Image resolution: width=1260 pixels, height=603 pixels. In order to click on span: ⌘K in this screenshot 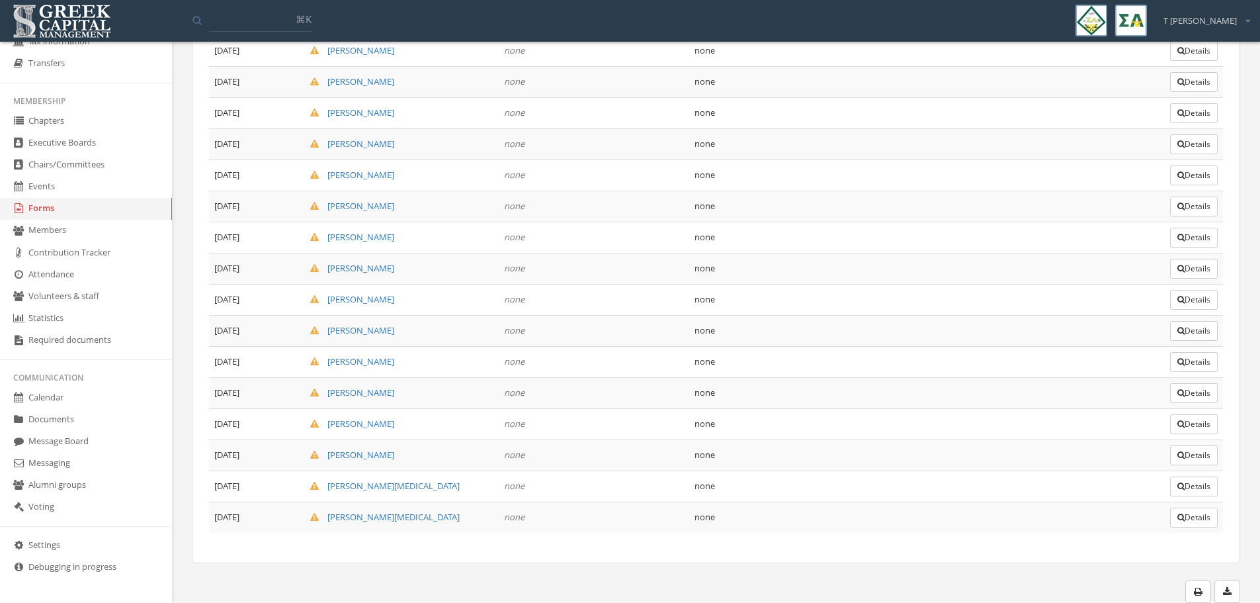, I will do `click(304, 19)`.